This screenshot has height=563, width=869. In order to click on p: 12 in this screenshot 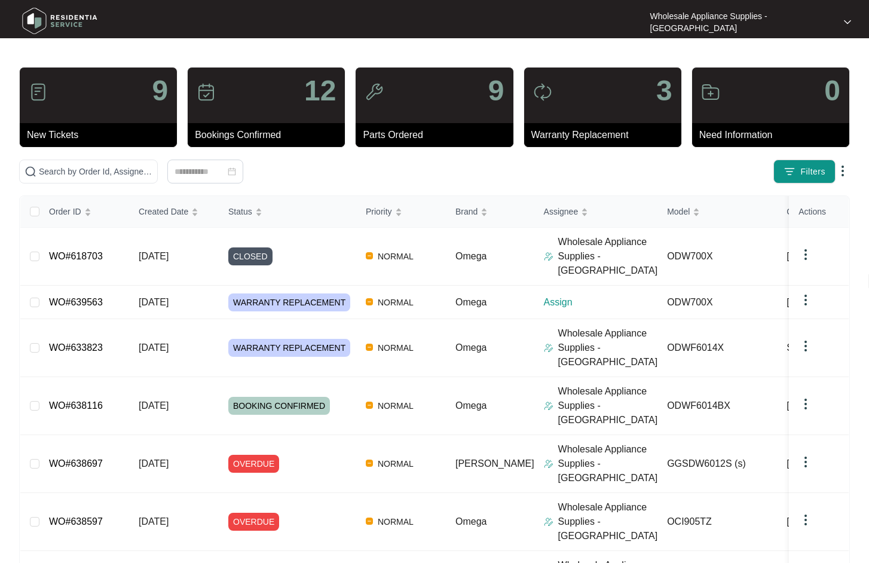, I will do `click(320, 91)`.